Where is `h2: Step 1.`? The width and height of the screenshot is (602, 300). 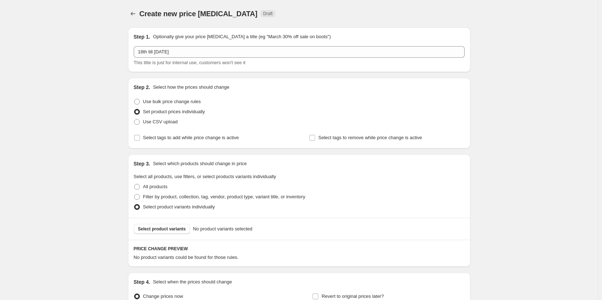 h2: Step 1. is located at coordinates (142, 37).